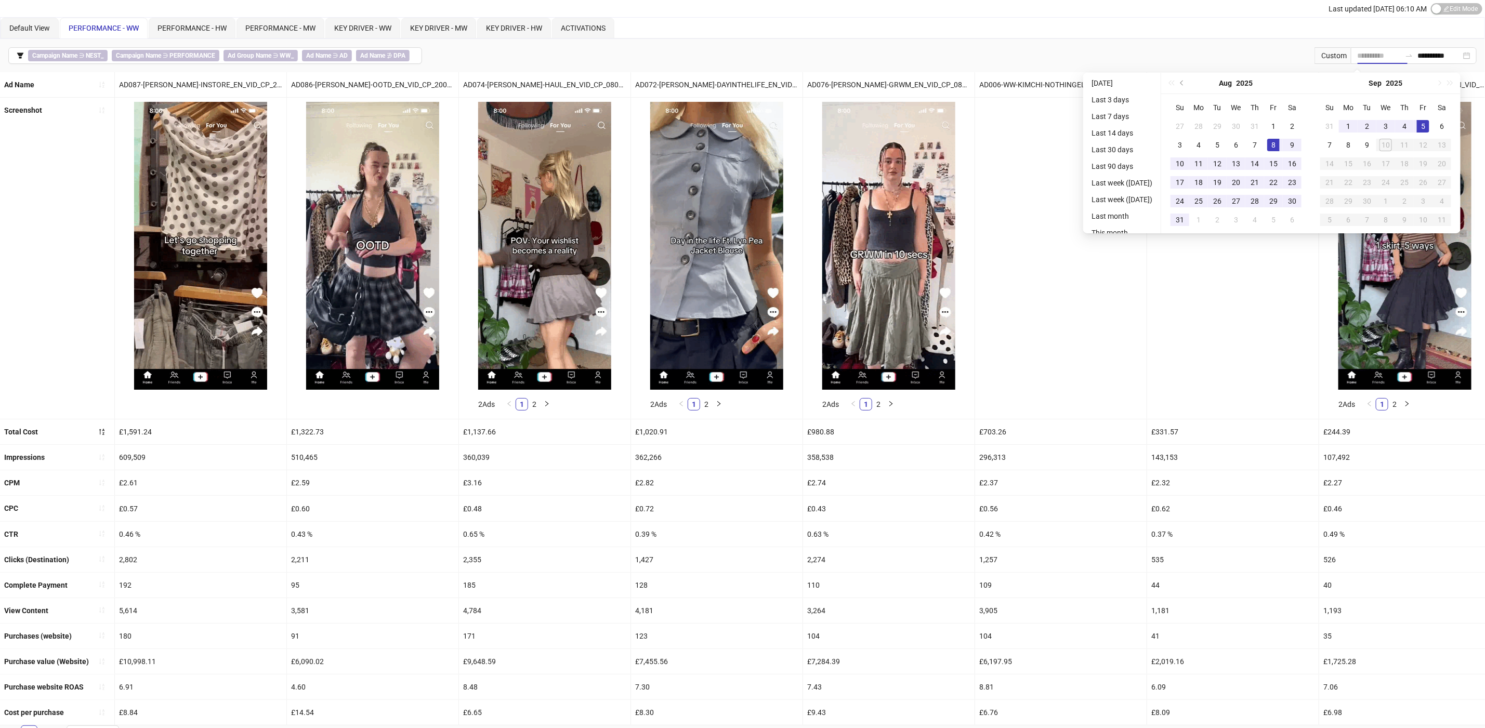 This screenshot has width=1485, height=728. I want to click on td: 2025-09-24, so click(1385, 182).